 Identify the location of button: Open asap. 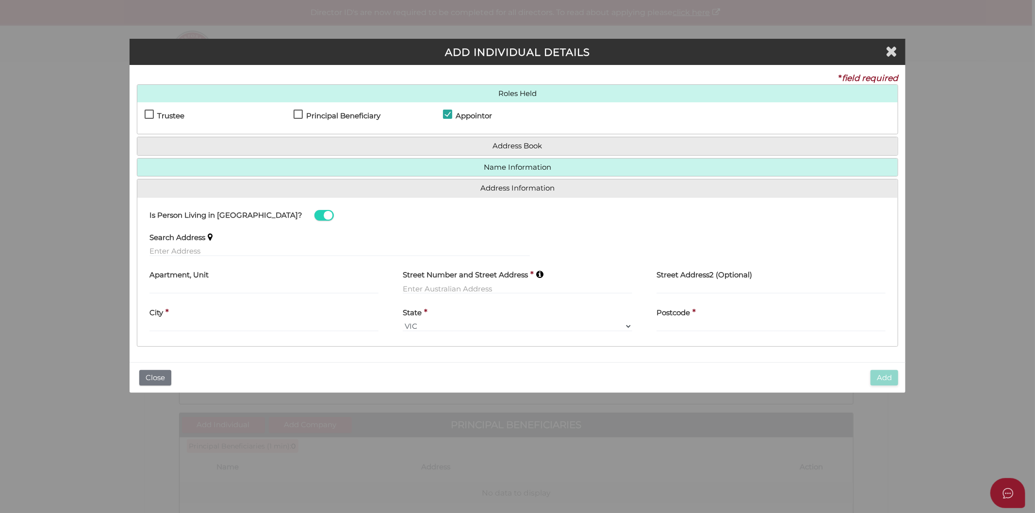
(1008, 493).